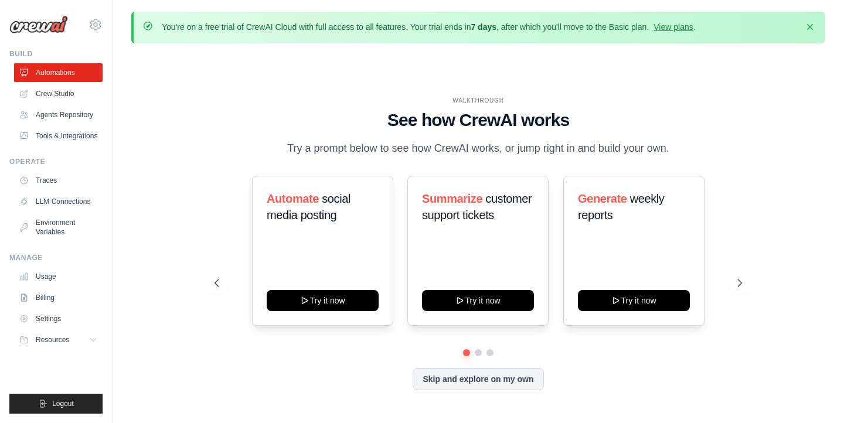 The width and height of the screenshot is (844, 423). I want to click on img: Logo, so click(39, 25).